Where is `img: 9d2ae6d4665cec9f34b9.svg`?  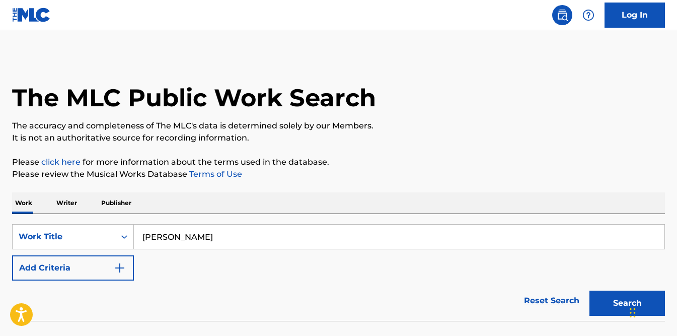 img: 9d2ae6d4665cec9f34b9.svg is located at coordinates (120, 268).